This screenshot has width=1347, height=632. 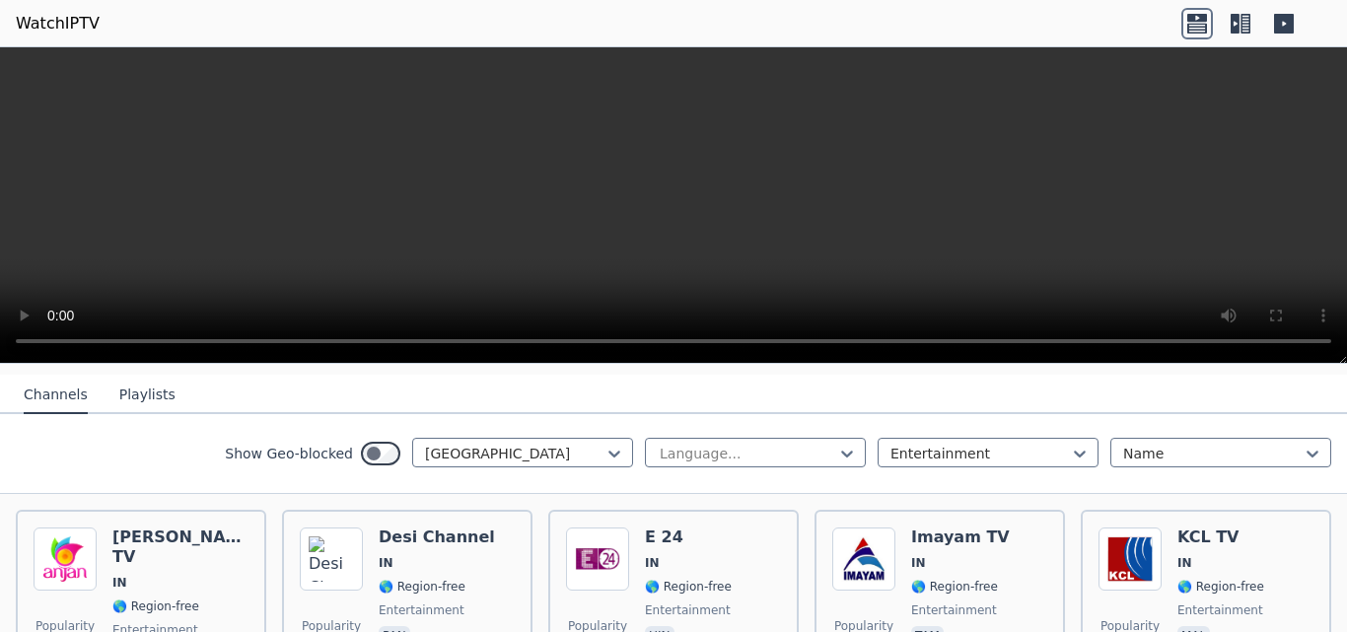 I want to click on img: Anjan TV, so click(x=65, y=559).